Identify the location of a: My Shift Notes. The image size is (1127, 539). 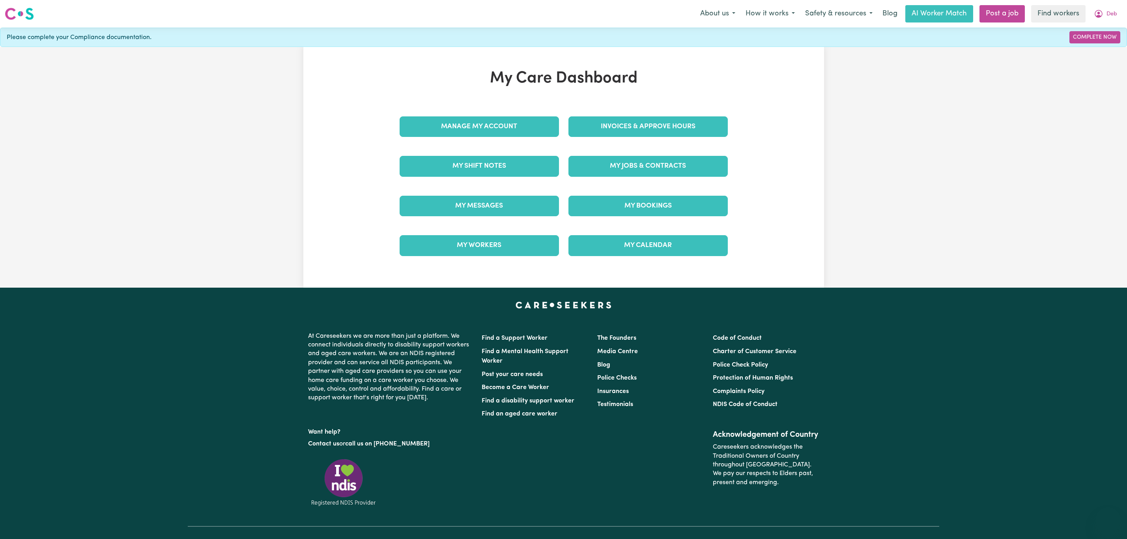
(479, 166).